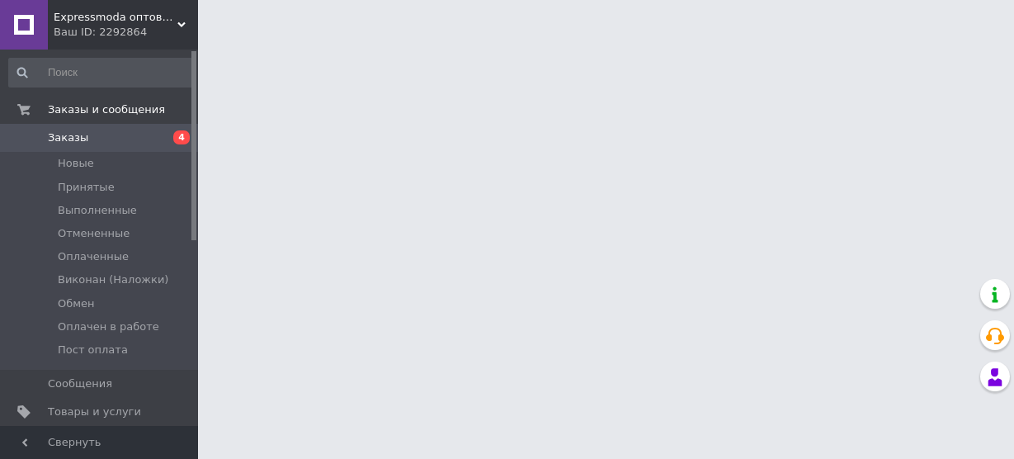 The image size is (1014, 459). What do you see at coordinates (113, 280) in the screenshot?
I see `span: Виконан (Наложки)` at bounding box center [113, 280].